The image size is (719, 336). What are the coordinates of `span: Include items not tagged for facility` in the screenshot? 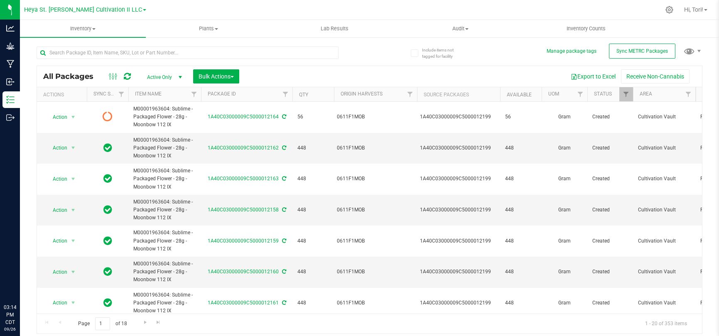 It's located at (443, 53).